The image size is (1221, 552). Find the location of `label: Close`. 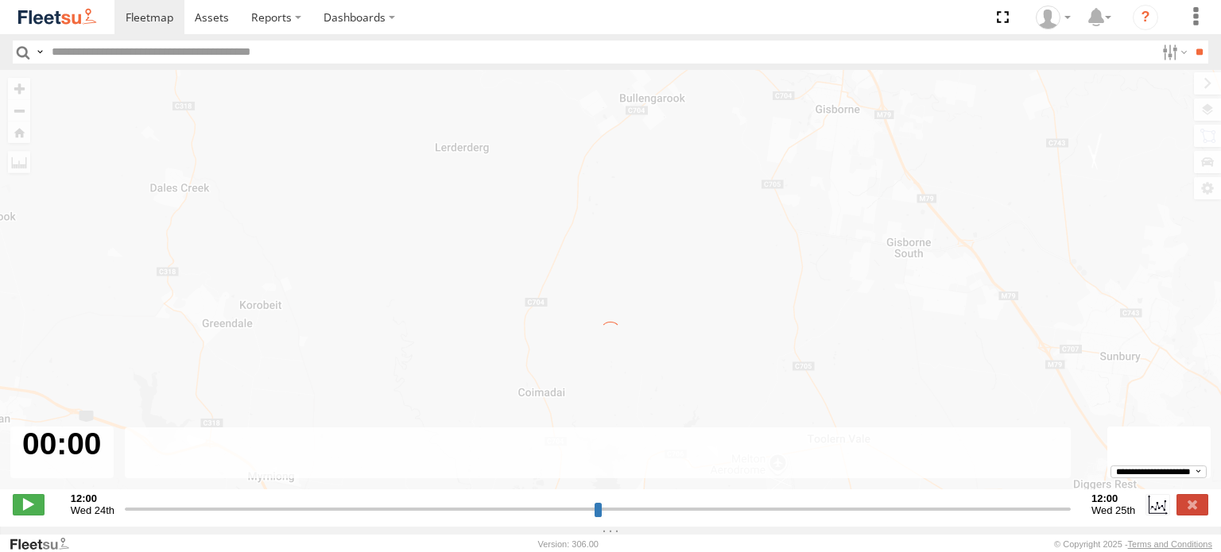

label: Close is located at coordinates (1192, 505).